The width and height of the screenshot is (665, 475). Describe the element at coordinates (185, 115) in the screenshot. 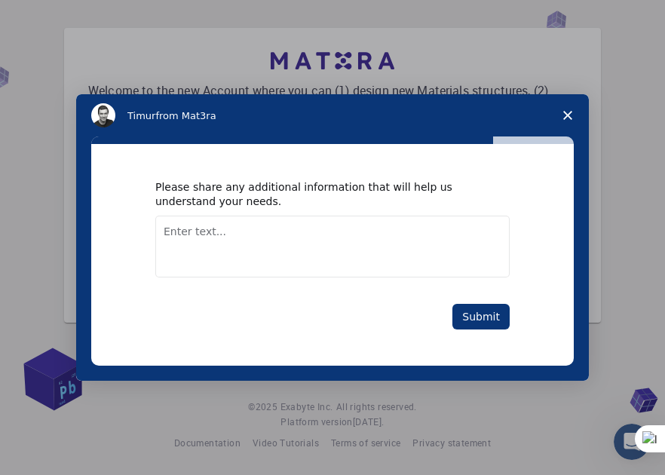

I see `span: from Mat3ra` at that location.